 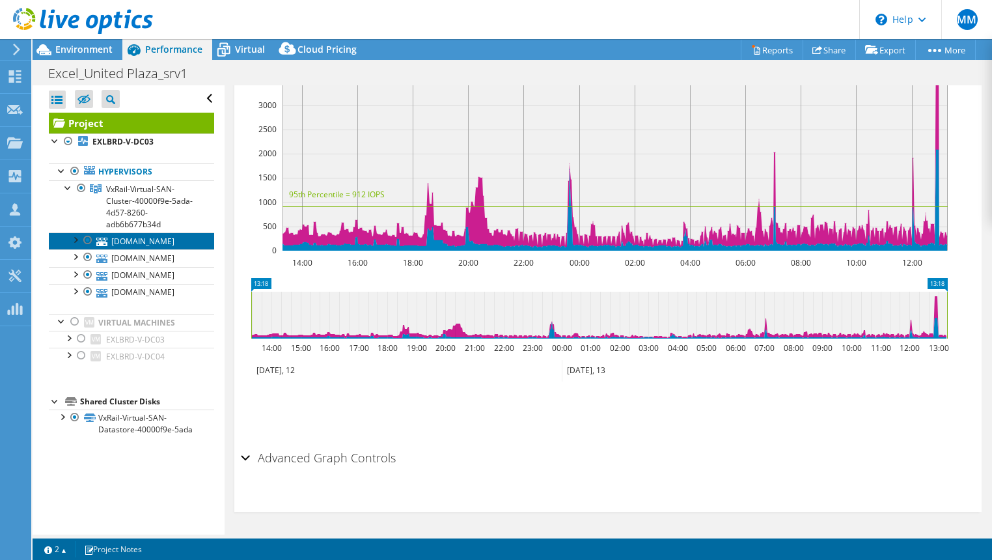 I want to click on text: 05:00, so click(x=705, y=347).